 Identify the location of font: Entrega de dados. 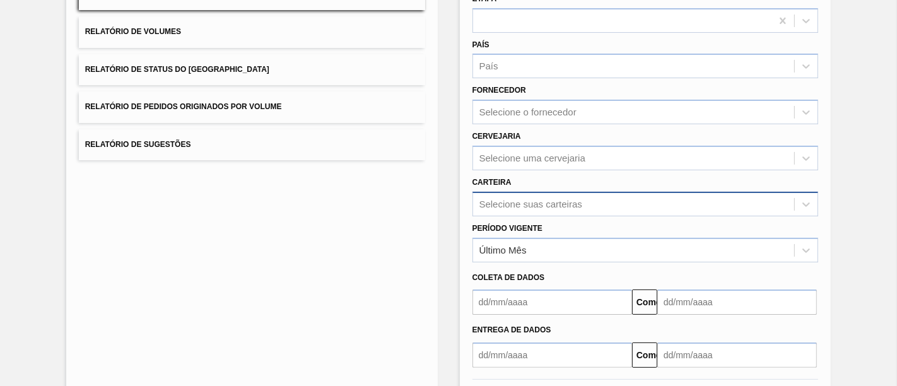
(511, 330).